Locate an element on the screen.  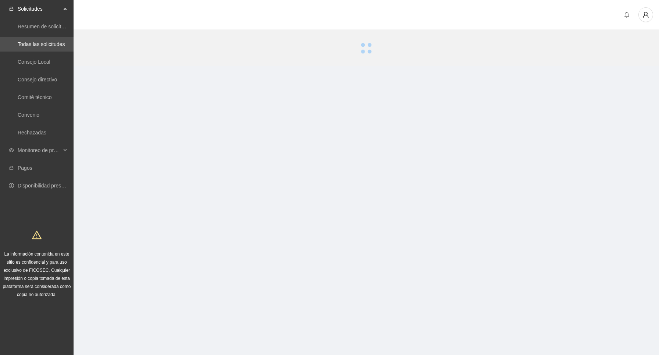
a: Todas las solicitudes is located at coordinates (41, 44).